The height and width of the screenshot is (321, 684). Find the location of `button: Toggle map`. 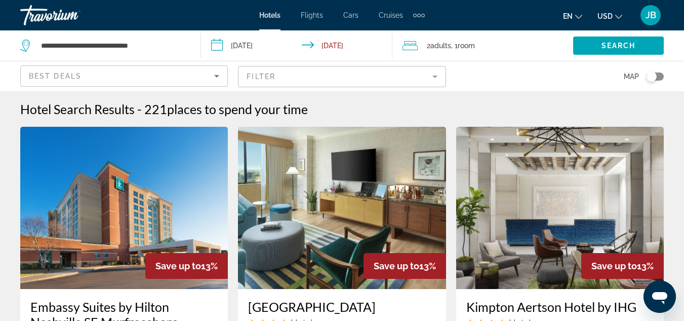

button: Toggle map is located at coordinates (651, 76).